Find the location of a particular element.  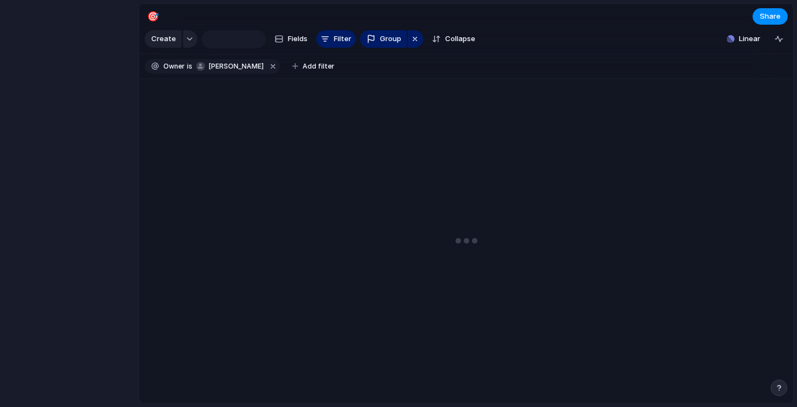

span: Share is located at coordinates (770, 16).